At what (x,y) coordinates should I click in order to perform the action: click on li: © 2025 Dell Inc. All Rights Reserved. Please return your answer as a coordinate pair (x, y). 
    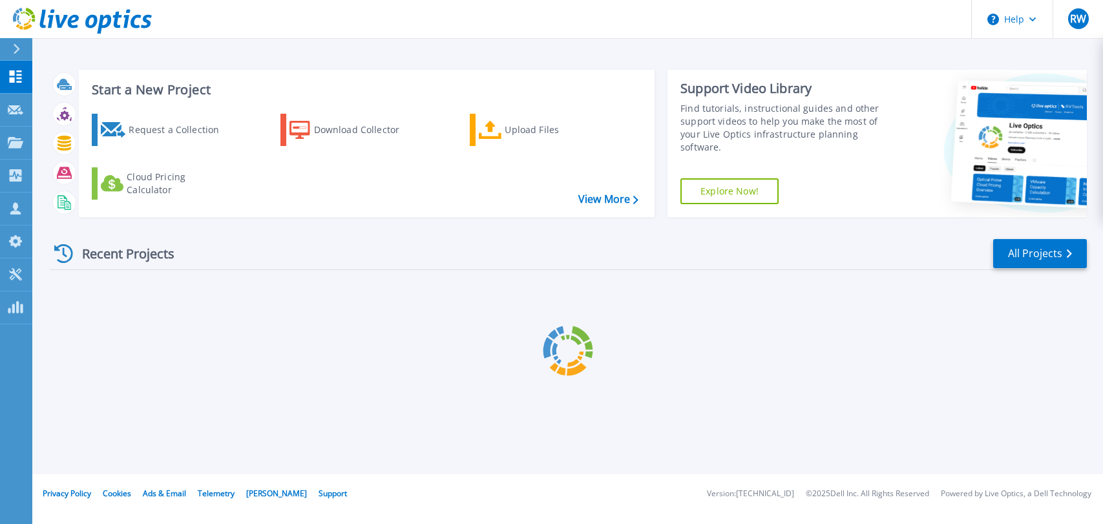
    Looking at the image, I should click on (867, 494).